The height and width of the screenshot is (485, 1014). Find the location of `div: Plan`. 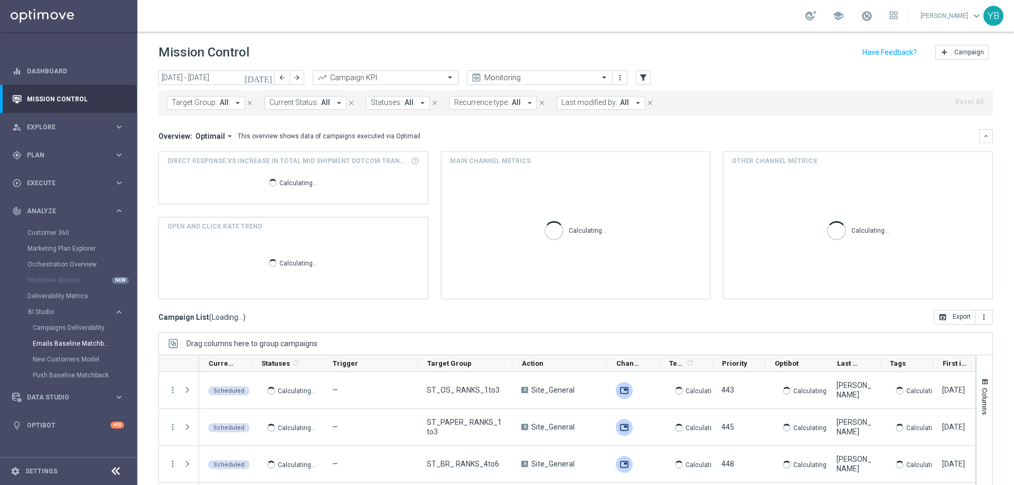

div: Plan is located at coordinates (63, 155).